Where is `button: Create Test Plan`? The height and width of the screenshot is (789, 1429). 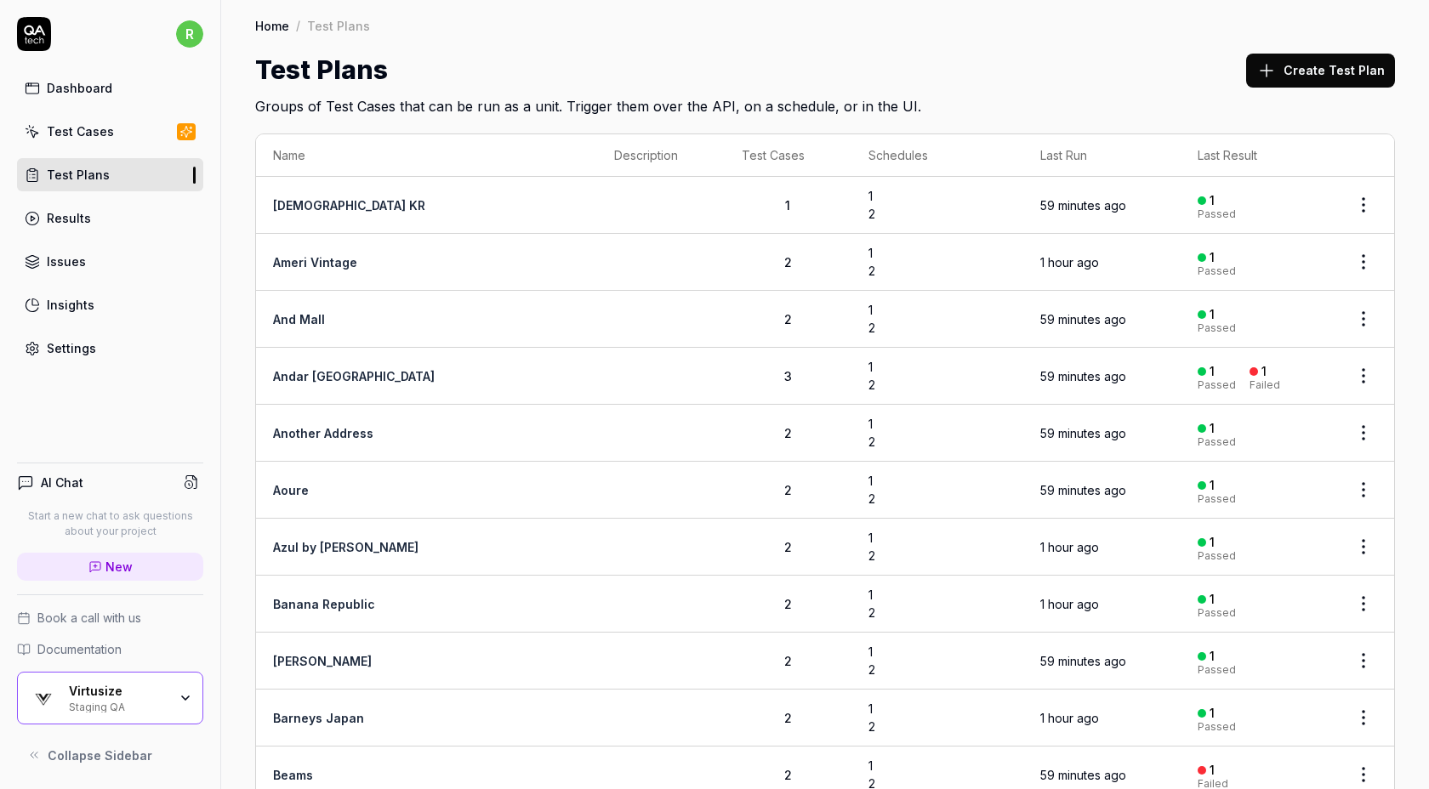
button: Create Test Plan is located at coordinates (1320, 71).